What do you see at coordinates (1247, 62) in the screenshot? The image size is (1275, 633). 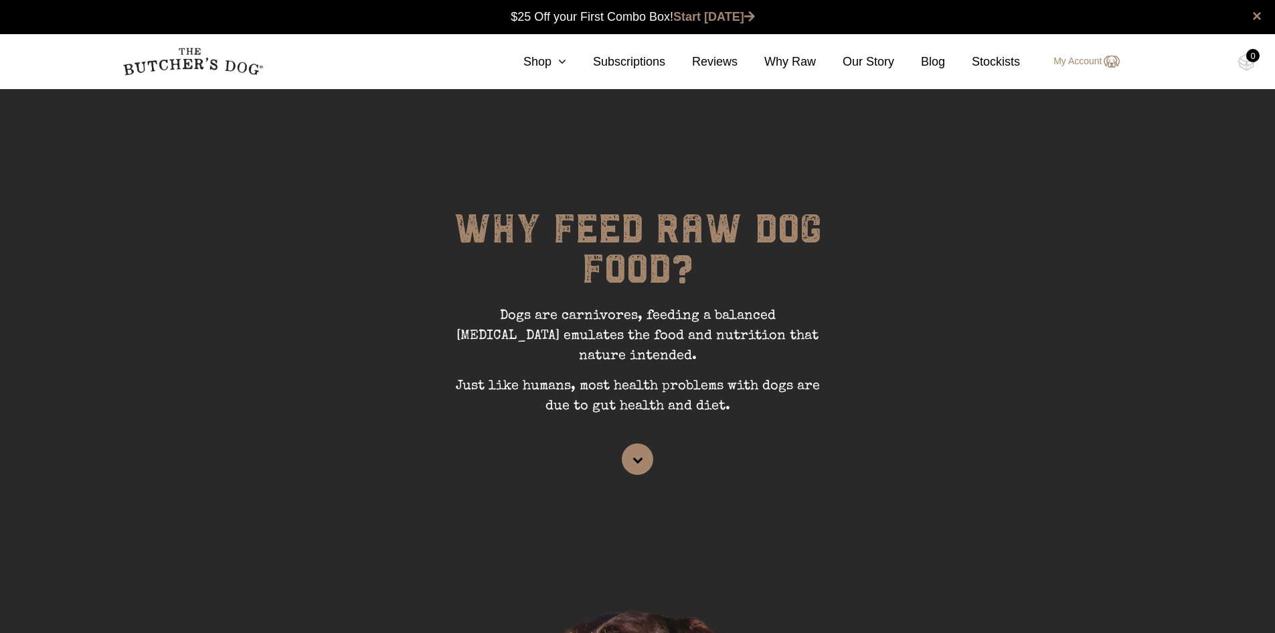 I see `img: TBD_Cart-Empty.png` at bounding box center [1247, 62].